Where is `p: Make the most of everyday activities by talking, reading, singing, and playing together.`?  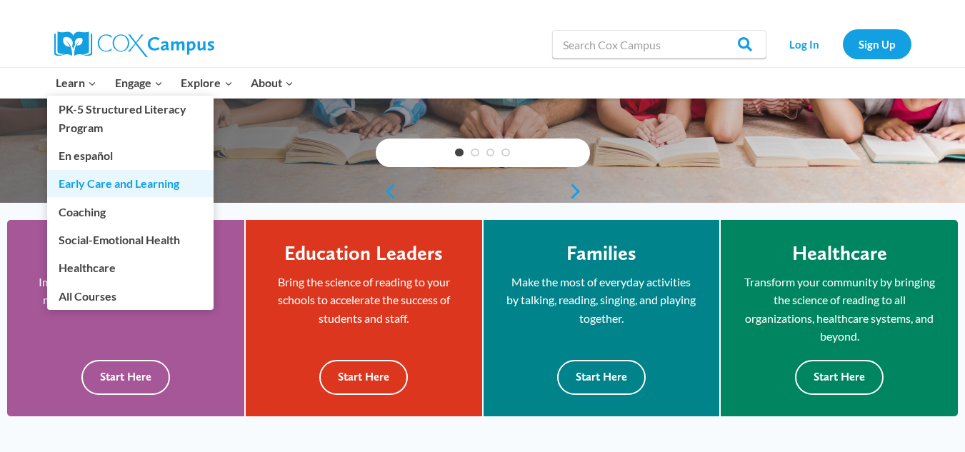 p: Make the most of everyday activities by talking, reading, singing, and playing together. is located at coordinates (602, 300).